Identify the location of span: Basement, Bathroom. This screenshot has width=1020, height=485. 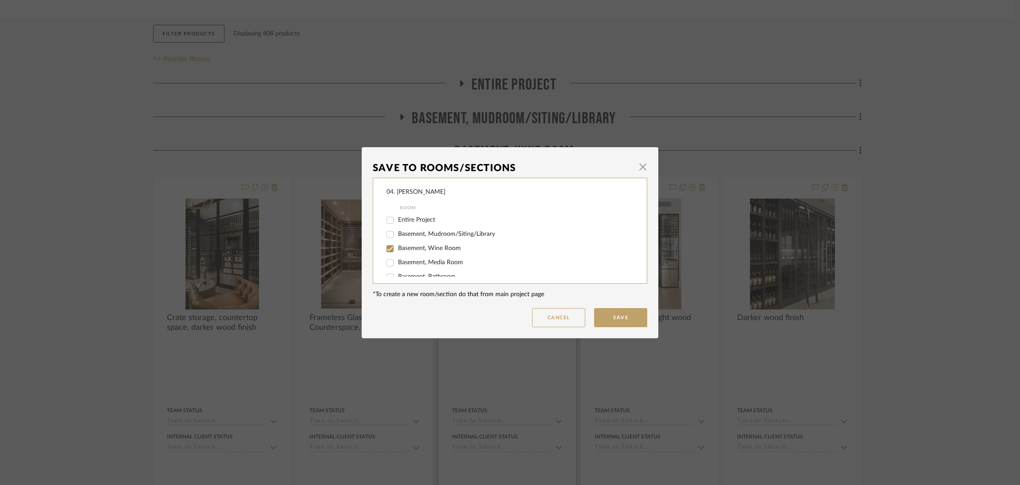
(427, 276).